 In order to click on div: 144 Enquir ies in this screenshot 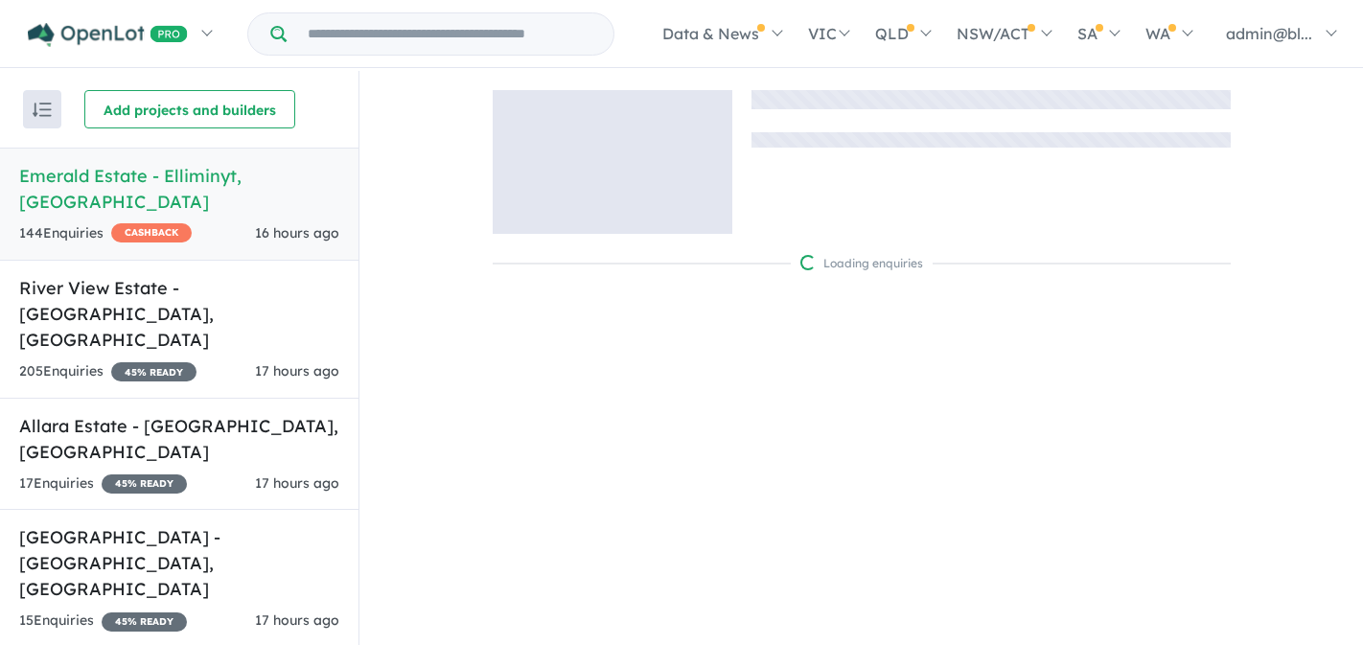, I will do `click(105, 234)`.